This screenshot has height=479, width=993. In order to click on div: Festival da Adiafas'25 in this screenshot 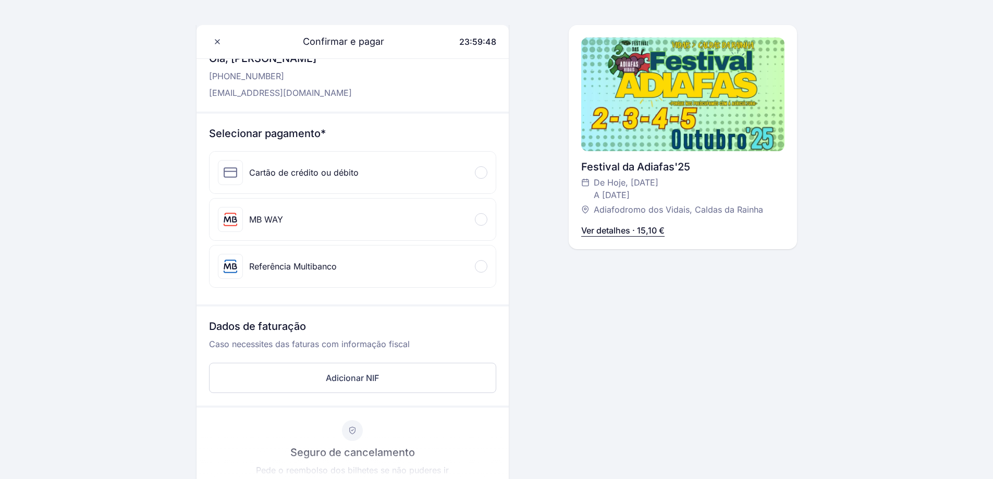, I will do `click(683, 167)`.